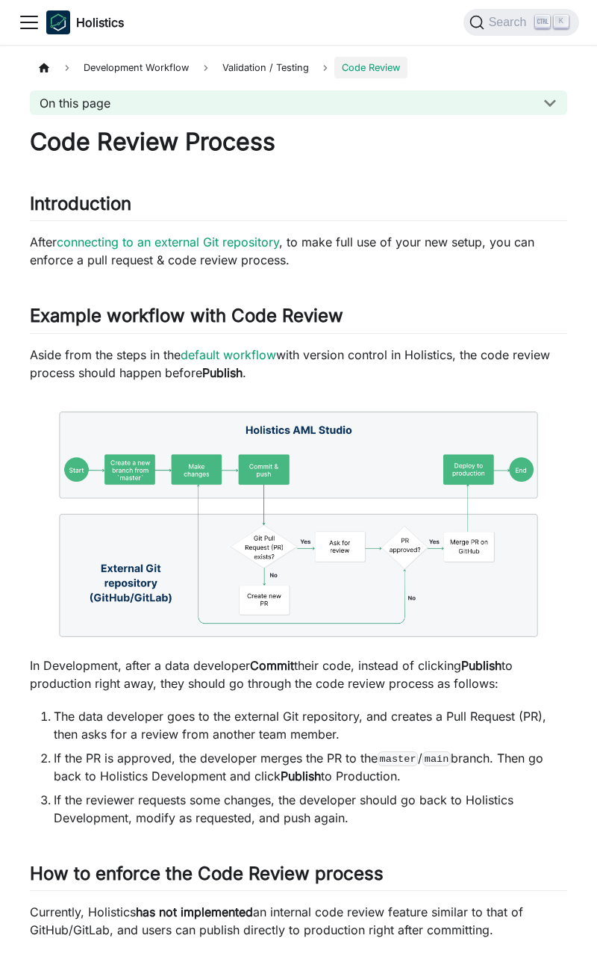 The width and height of the screenshot is (597, 956). I want to click on span: Development Workflow, so click(136, 67).